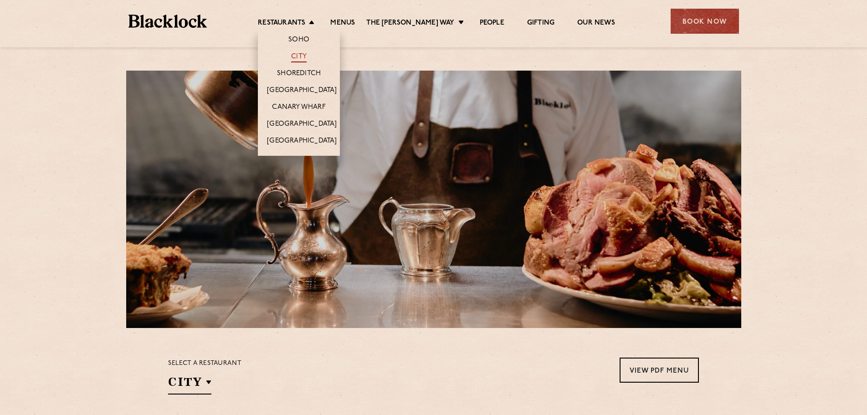 The image size is (867, 415). Describe the element at coordinates (281, 24) in the screenshot. I see `a: Restaurants` at that location.